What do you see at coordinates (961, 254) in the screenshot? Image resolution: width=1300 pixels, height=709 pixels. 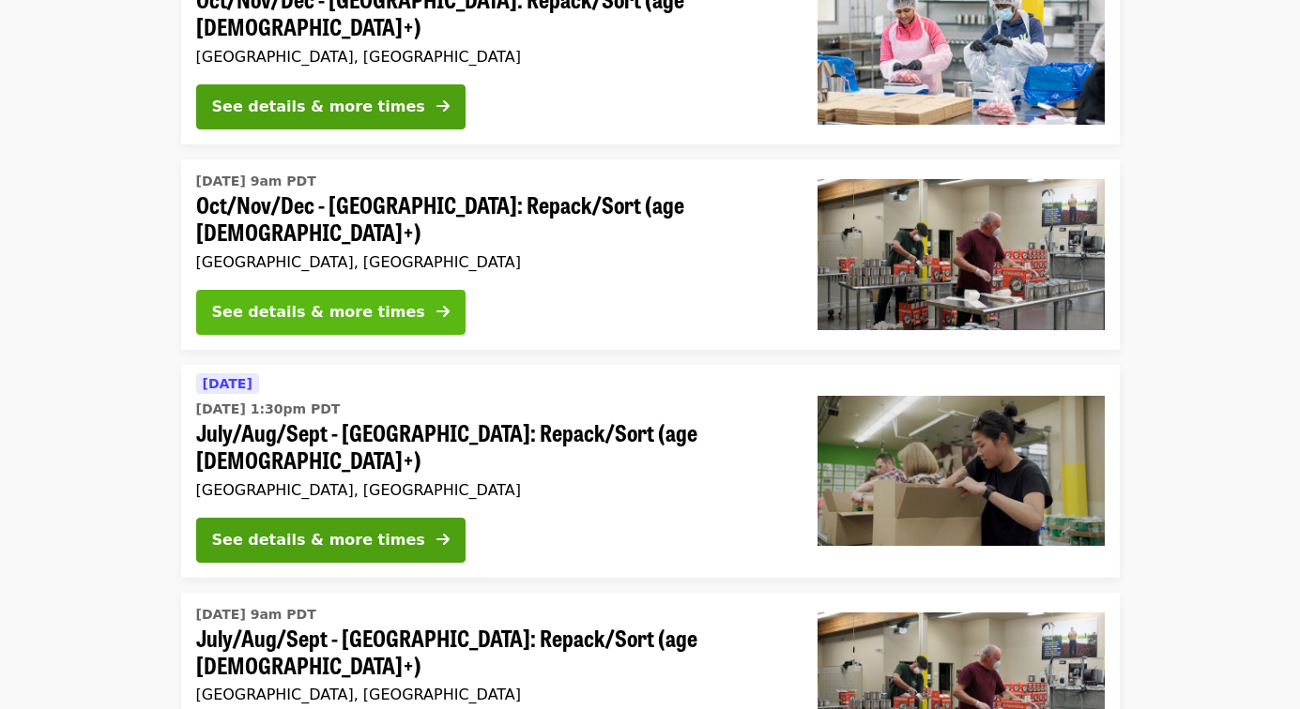 I see `img: Oct/Nov/Dec - Portland: Repack/Sort (age 16+) organized by Oregon Food Bank` at bounding box center [961, 254].